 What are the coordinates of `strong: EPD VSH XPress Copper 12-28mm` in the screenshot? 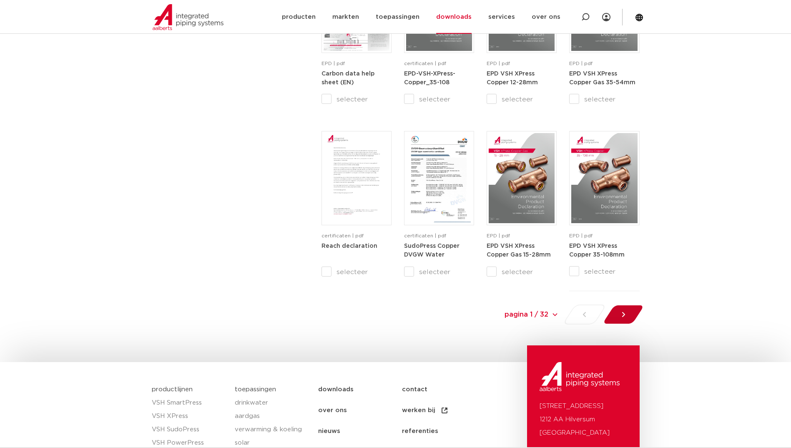 It's located at (512, 78).